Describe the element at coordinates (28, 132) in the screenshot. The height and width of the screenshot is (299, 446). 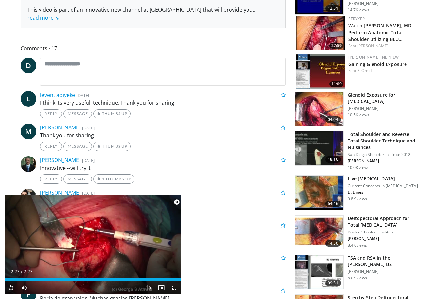
I see `span: M` at that location.